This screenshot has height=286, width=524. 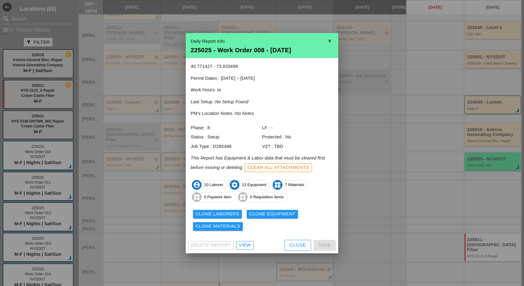 I want to click on i: No Notes, so click(x=244, y=113).